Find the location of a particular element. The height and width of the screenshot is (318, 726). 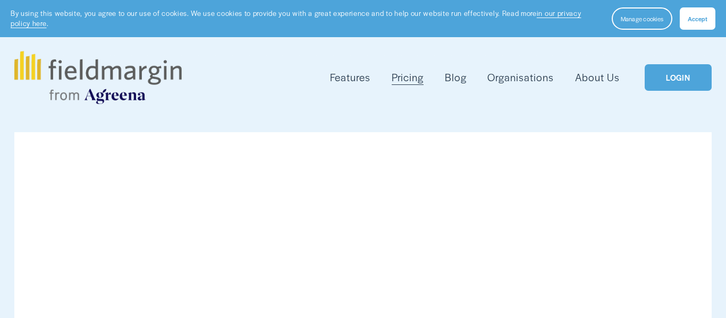

img: fieldmargin.com is located at coordinates (98, 78).